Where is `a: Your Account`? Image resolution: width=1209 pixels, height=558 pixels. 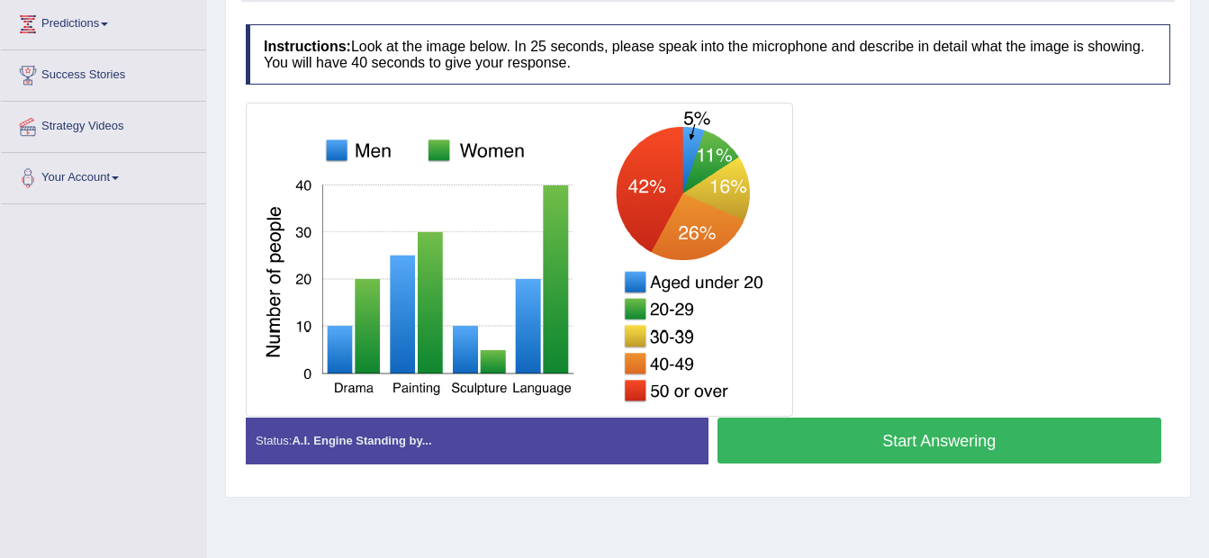 a: Your Account is located at coordinates (104, 176).